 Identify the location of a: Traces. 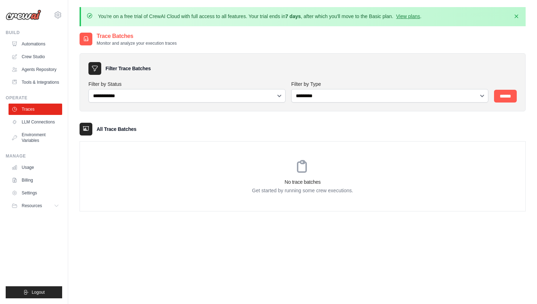
(35, 109).